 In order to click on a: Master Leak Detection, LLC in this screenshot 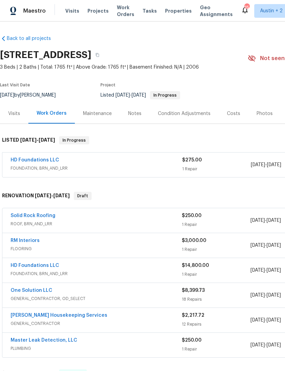, I will do `click(44, 341)`.